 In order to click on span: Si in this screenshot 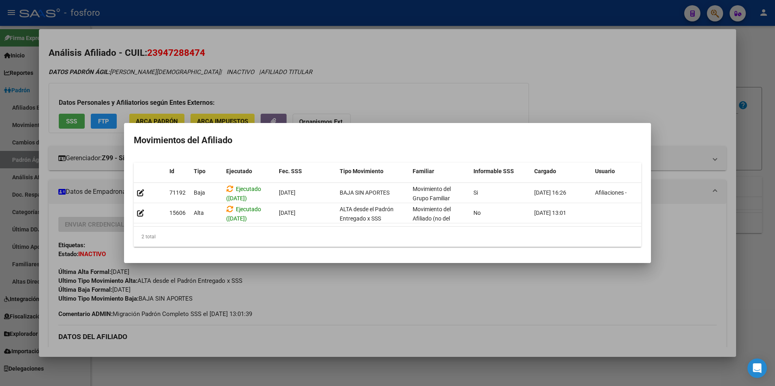, I will do `click(475, 193)`.